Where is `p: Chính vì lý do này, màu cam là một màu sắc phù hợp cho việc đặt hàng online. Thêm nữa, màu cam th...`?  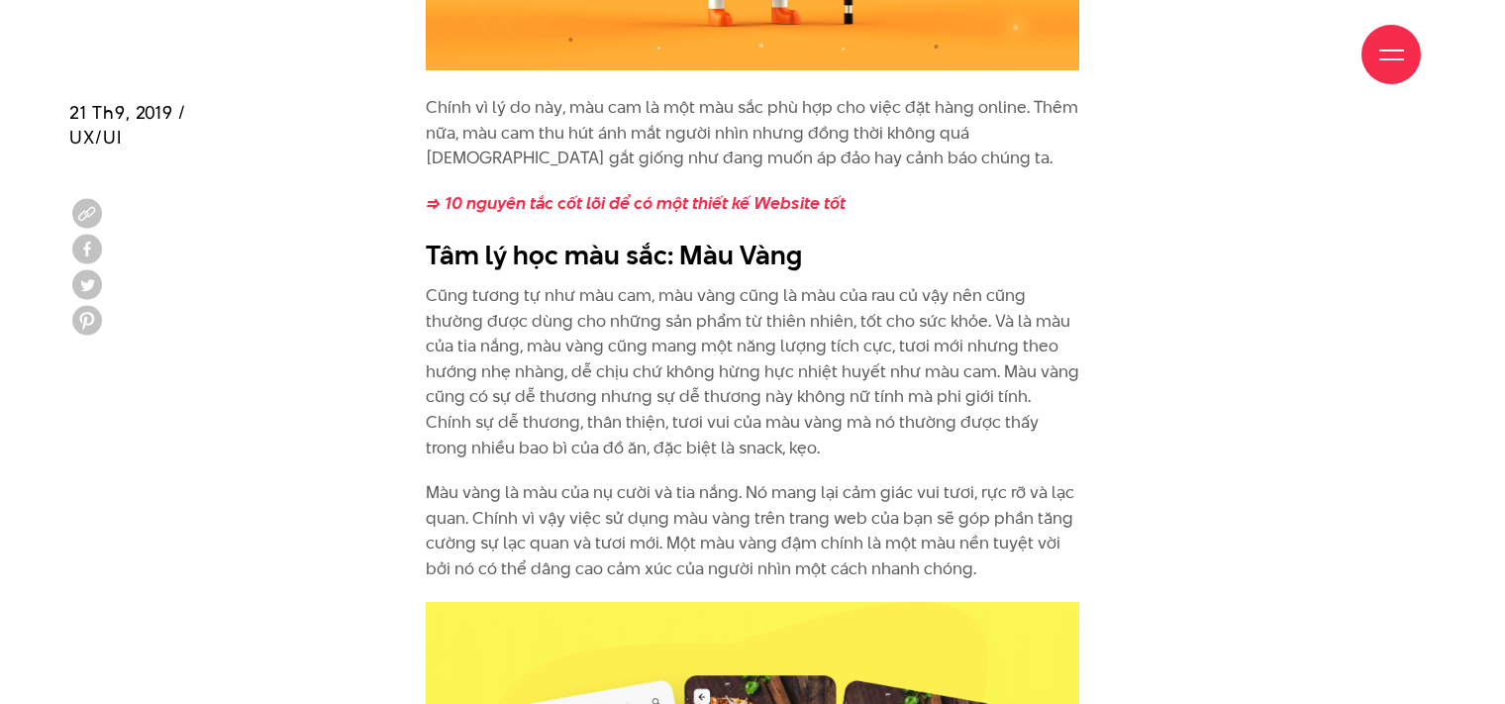
p: Chính vì lý do này, màu cam là một màu sắc phù hợp cho việc đặt hàng online. Thêm nữa, màu cam th... is located at coordinates (753, 133).